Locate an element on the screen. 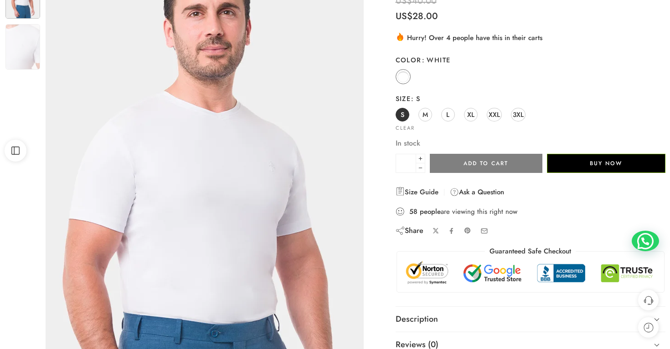 The width and height of the screenshot is (670, 349). strong: 58 is located at coordinates (413, 212).